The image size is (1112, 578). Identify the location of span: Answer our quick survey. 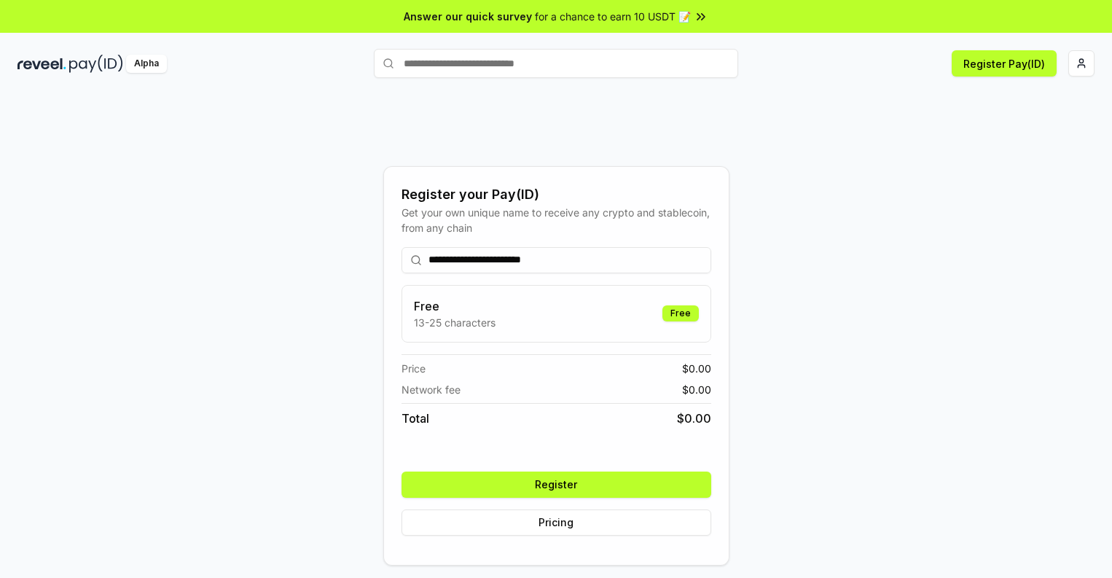
(468, 16).